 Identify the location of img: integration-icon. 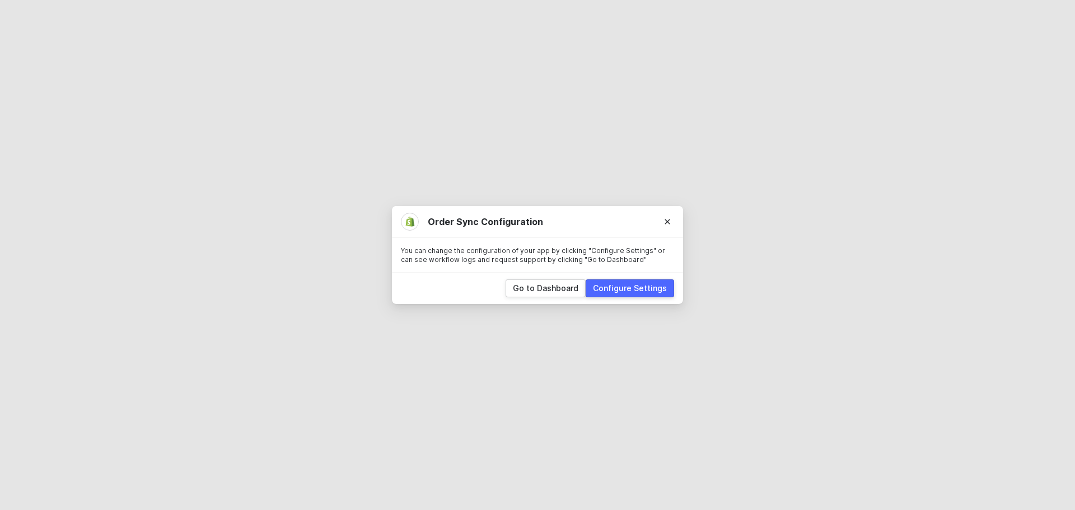
(410, 222).